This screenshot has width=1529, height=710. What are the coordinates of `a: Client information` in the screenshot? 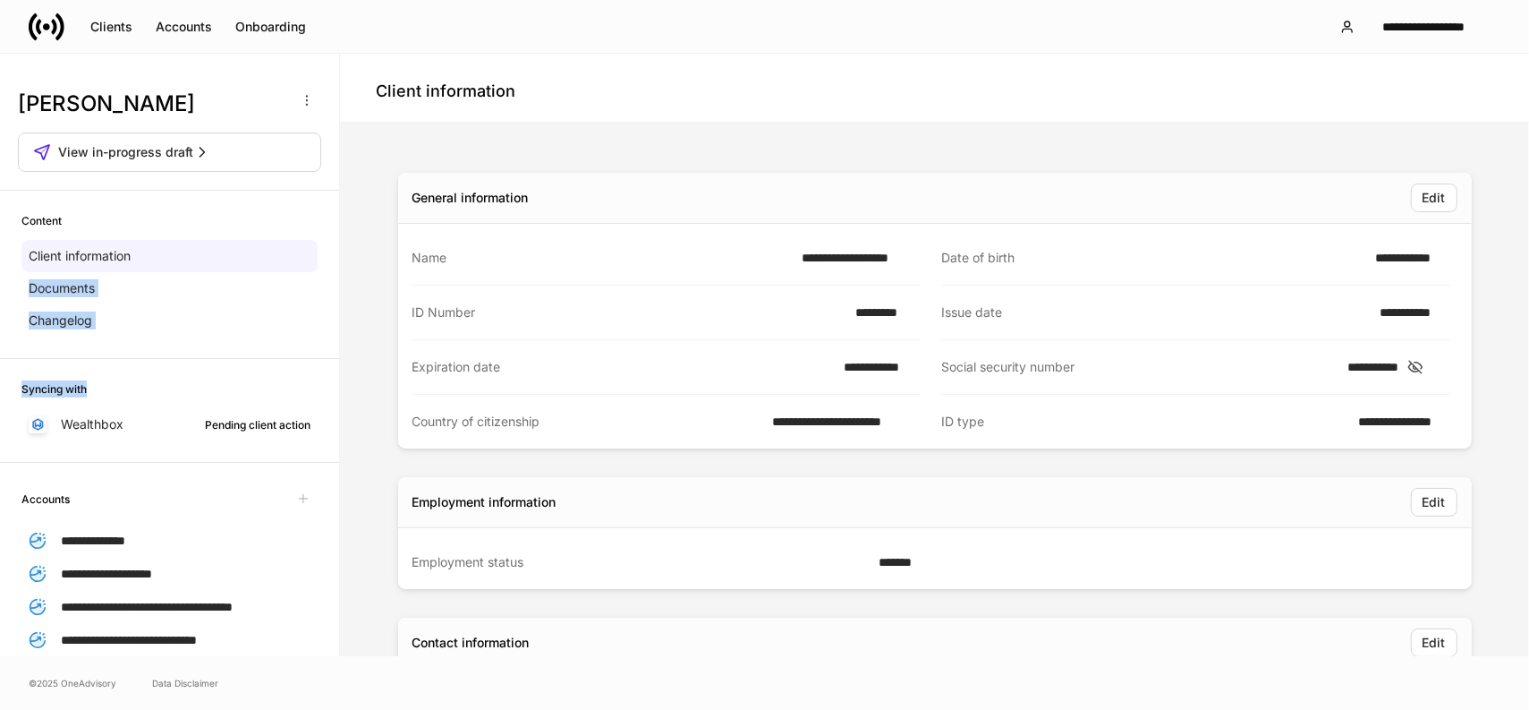 It's located at (169, 256).